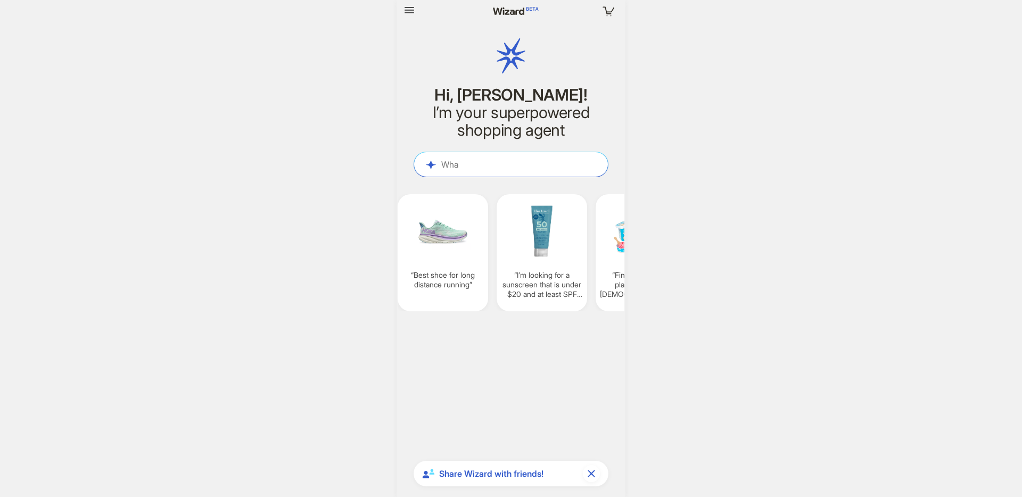 This screenshot has width=1022, height=497. What do you see at coordinates (511, 121) in the screenshot?
I see `h2: I’m your superpowered shopping agent` at bounding box center [511, 121].